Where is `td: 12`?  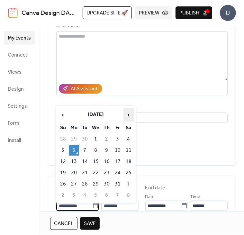 td: 12 is located at coordinates (63, 161).